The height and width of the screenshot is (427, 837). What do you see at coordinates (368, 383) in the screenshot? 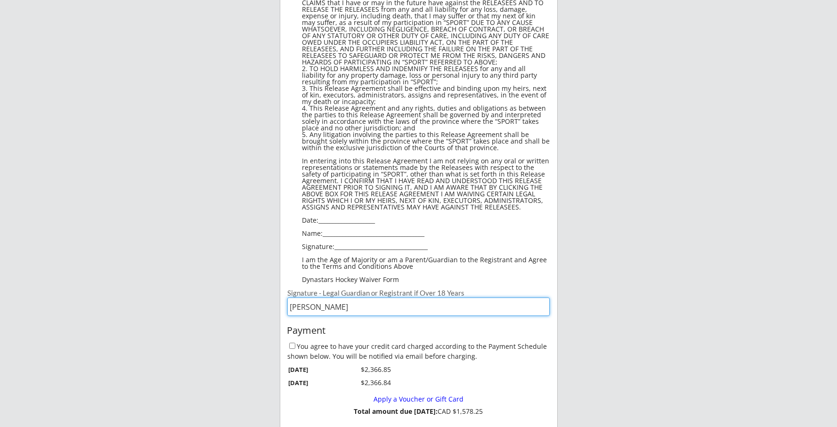
I see `div: $2,366.84` at bounding box center [368, 383].